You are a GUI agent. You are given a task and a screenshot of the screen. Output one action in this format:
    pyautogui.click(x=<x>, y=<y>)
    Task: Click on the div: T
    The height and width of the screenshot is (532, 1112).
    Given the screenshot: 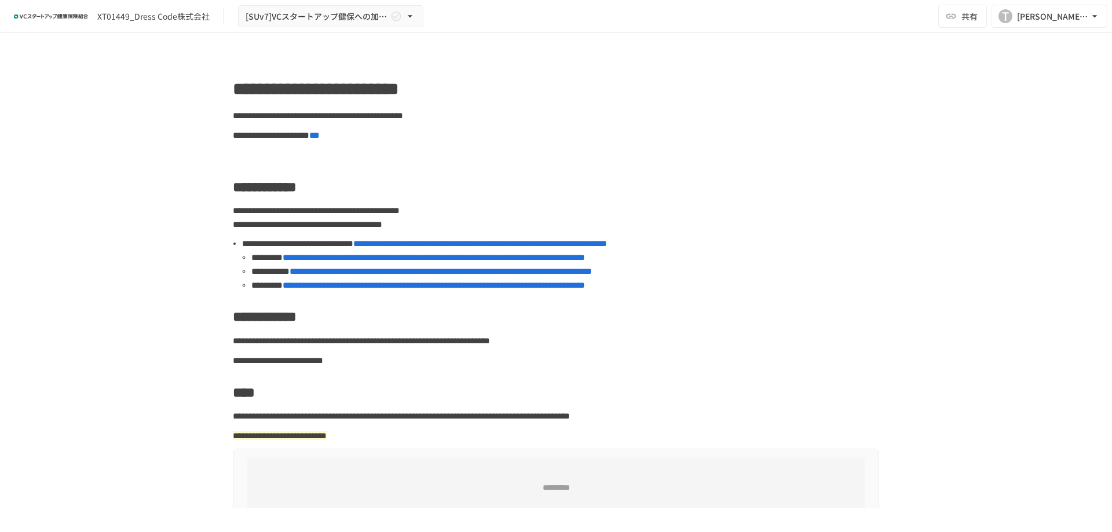 What is the action you would take?
    pyautogui.click(x=1005, y=16)
    